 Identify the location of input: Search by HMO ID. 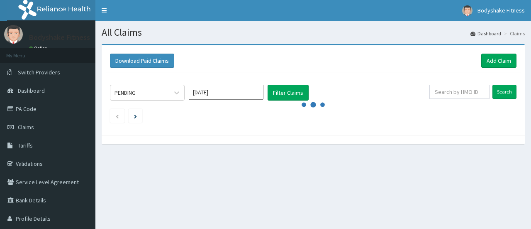
(459, 92).